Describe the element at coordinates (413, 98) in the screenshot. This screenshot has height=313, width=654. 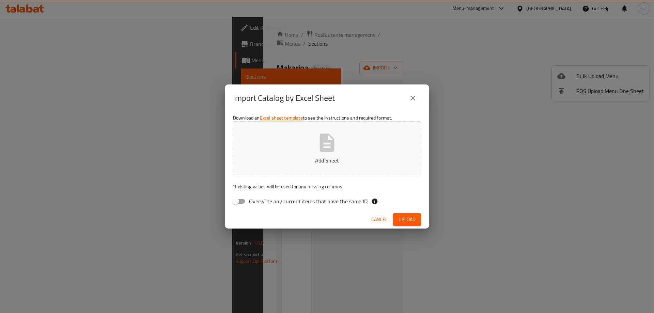
I see `button: close` at that location.